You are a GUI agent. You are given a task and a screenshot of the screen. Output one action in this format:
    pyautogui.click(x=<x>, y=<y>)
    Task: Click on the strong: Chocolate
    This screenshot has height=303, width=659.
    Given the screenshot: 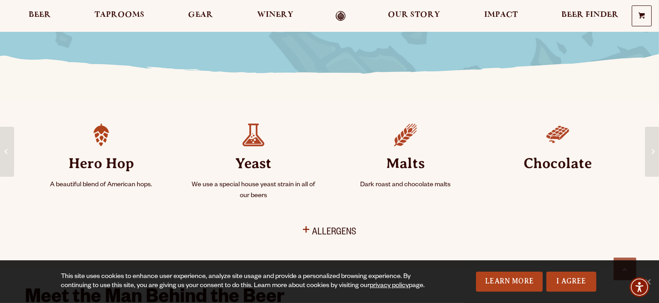 What is the action you would take?
    pyautogui.click(x=558, y=163)
    